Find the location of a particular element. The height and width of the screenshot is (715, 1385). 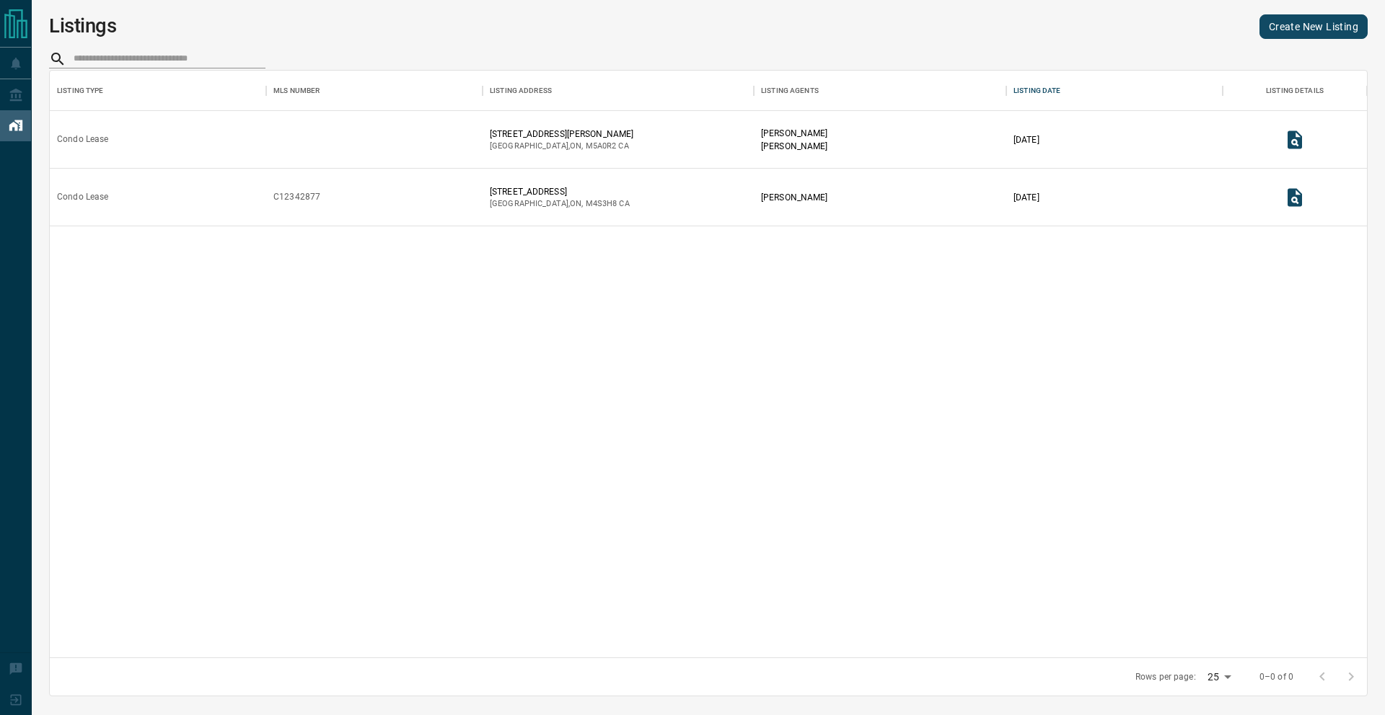

div: 25 is located at coordinates (1219, 677).